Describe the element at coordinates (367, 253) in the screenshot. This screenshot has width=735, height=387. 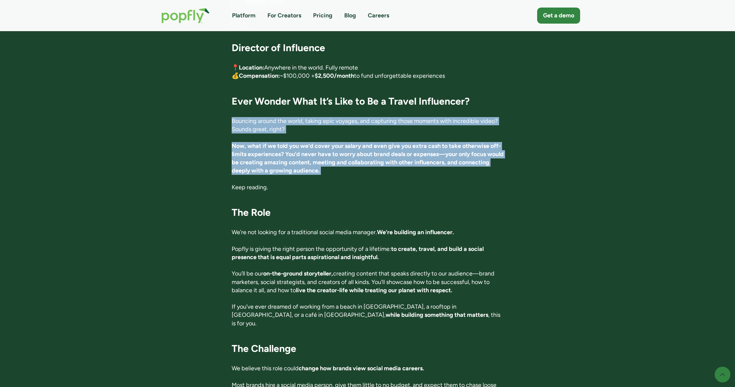
I see `p: Popfly is giving the right person the opportunity of a lifetime:` at that location.